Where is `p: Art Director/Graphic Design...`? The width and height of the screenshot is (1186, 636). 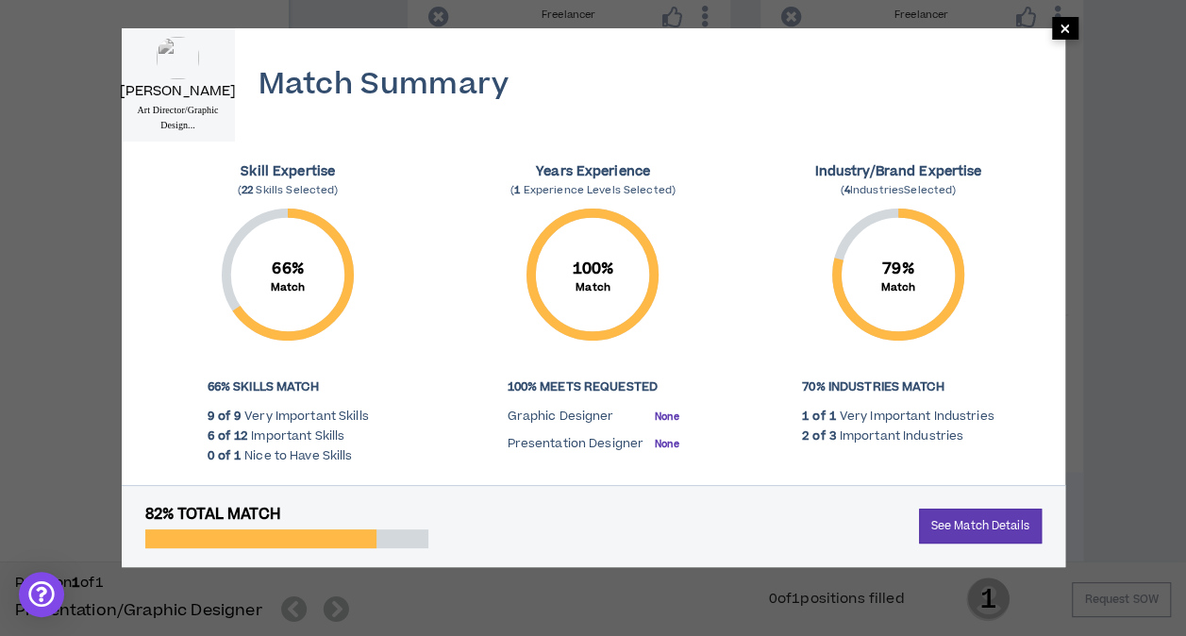
p: Art Director/Graphic Design... is located at coordinates (178, 118).